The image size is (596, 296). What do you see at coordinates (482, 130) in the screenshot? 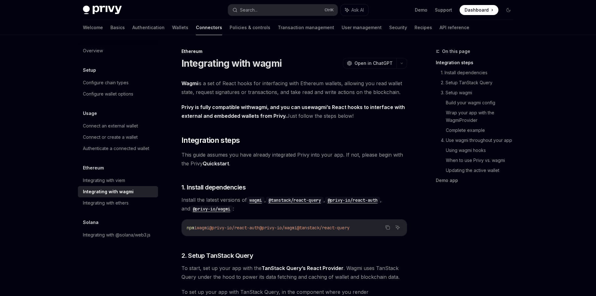
I see `a: Complete example` at bounding box center [482, 130].